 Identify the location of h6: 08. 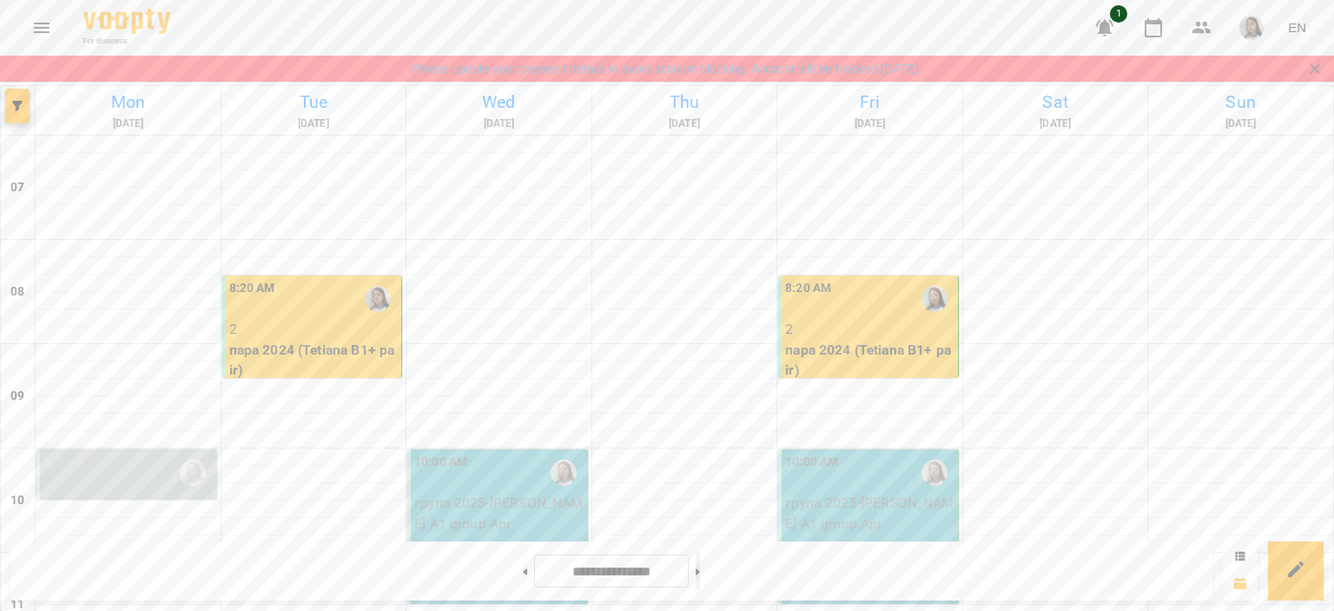
(17, 292).